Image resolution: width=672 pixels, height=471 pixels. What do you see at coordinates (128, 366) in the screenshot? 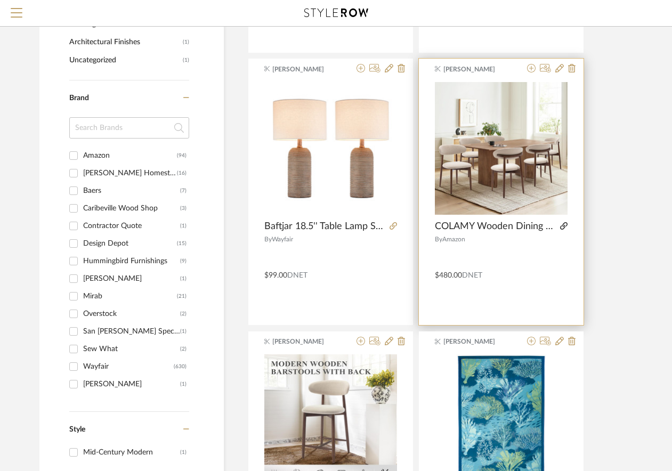
I see `div: Wayfair` at bounding box center [128, 366].